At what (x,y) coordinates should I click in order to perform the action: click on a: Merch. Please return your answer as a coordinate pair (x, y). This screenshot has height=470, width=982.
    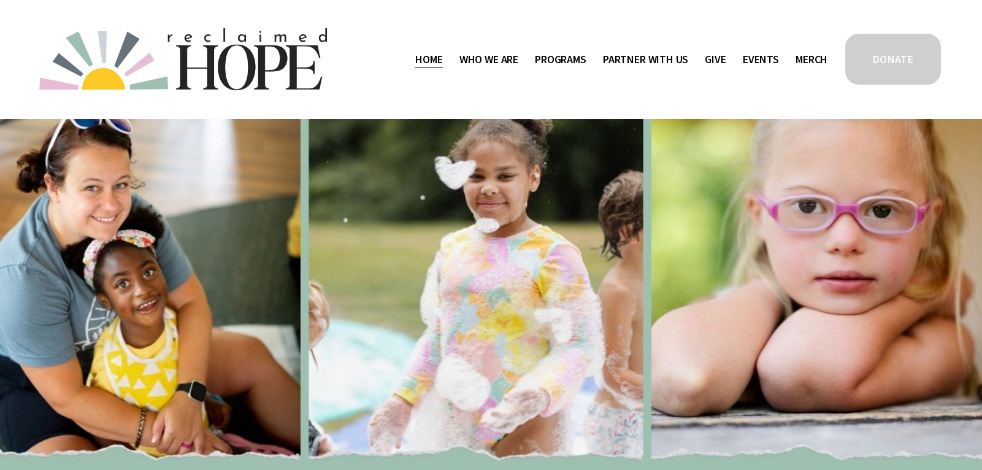
    Looking at the image, I should click on (811, 59).